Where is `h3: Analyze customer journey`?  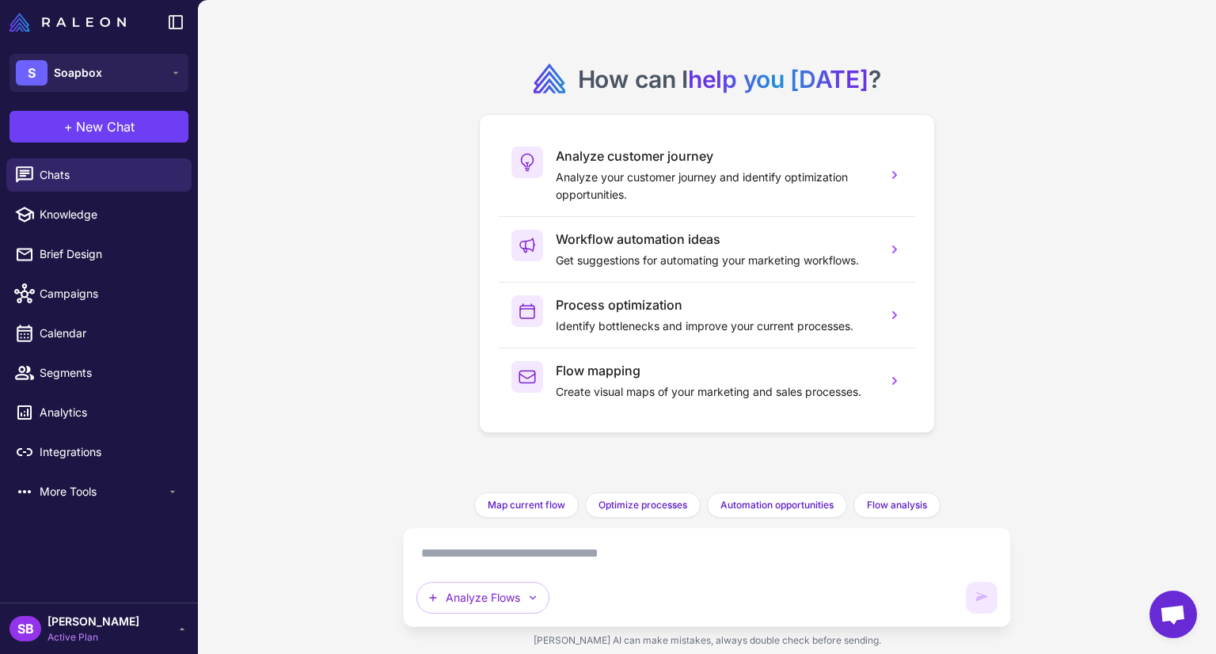 h3: Analyze customer journey is located at coordinates (715, 156).